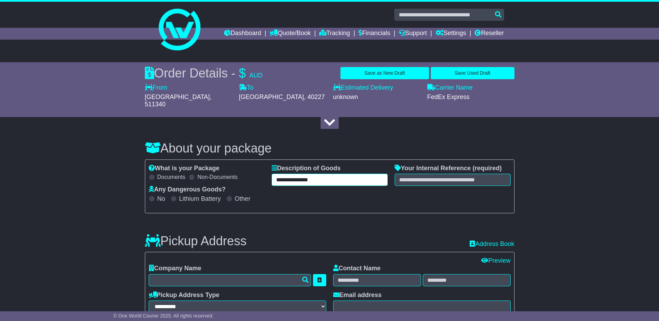  What do you see at coordinates (242, 199) in the screenshot?
I see `label: Other` at bounding box center [242, 199].